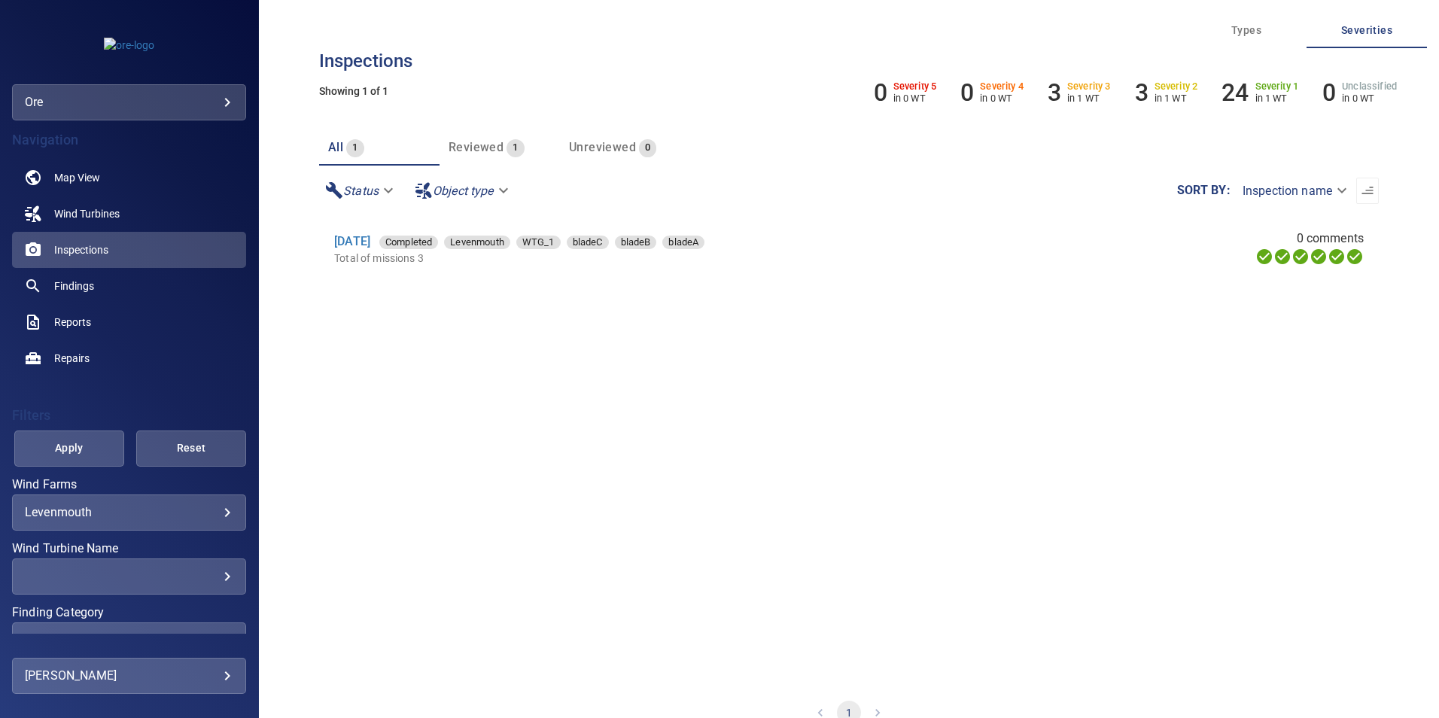 The width and height of the screenshot is (1439, 718). I want to click on svg: Uploading 100%, so click(1264, 257).